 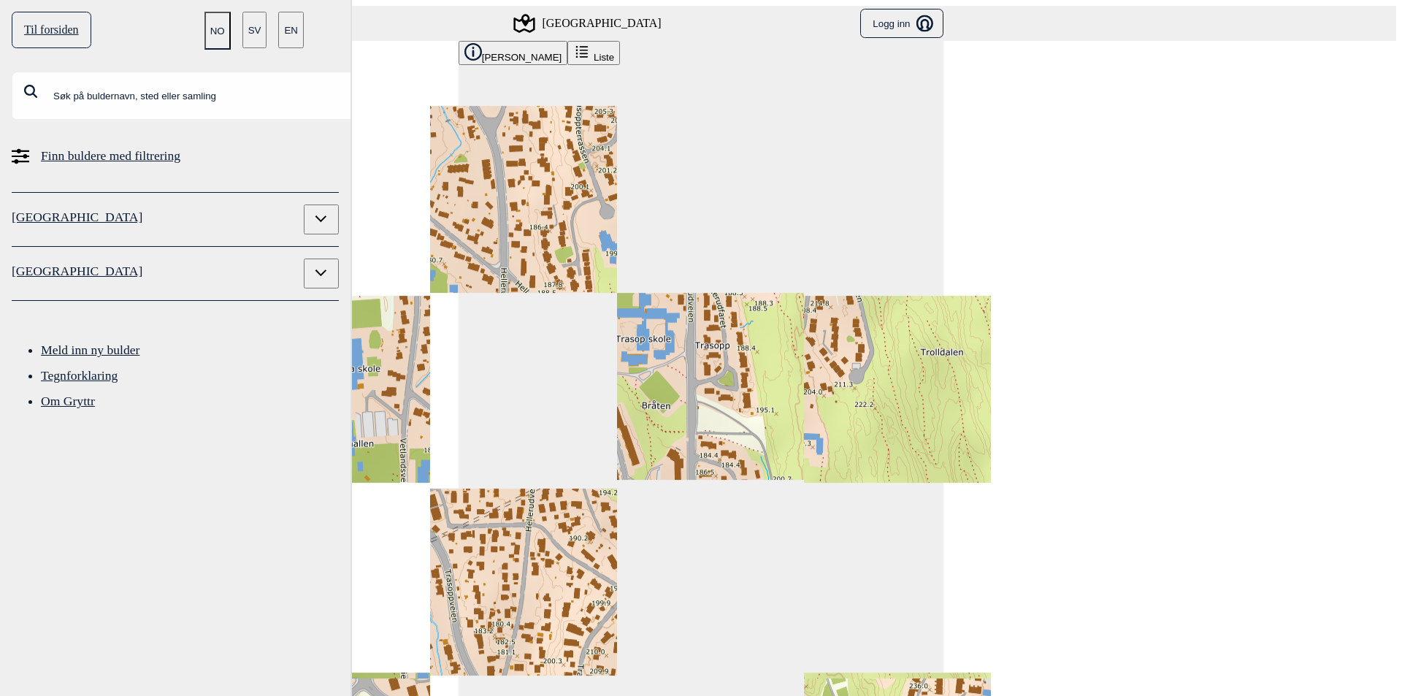 What do you see at coordinates (218, 31) in the screenshot?
I see `button: NO` at bounding box center [218, 31].